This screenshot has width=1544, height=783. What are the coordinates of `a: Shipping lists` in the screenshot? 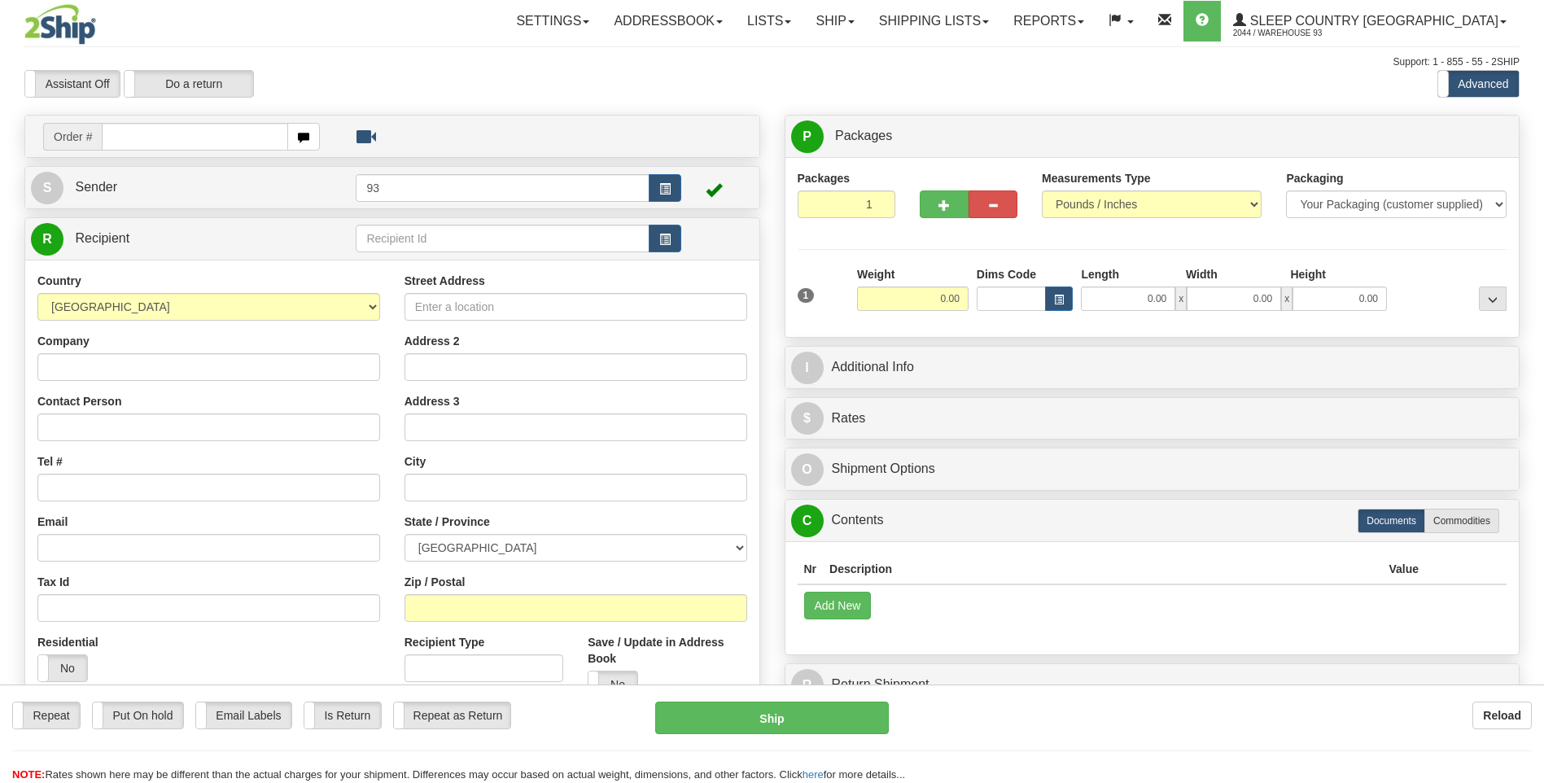 It's located at (934, 21).